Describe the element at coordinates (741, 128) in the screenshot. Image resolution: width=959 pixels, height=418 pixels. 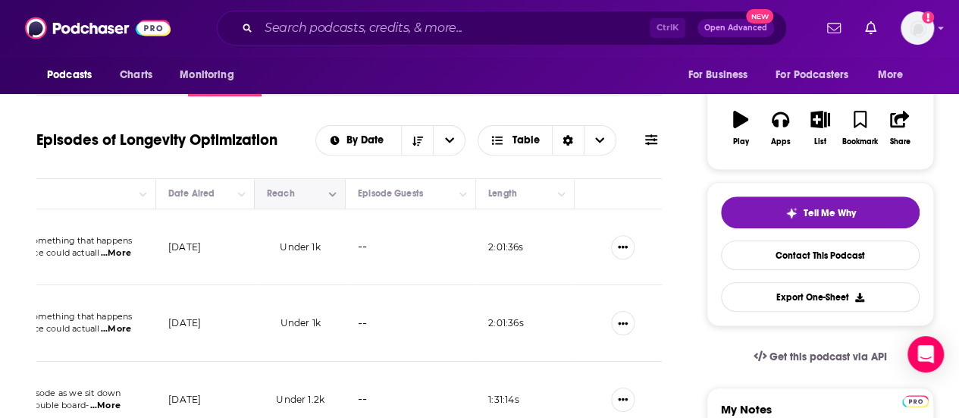
I see `button: Play` at that location.